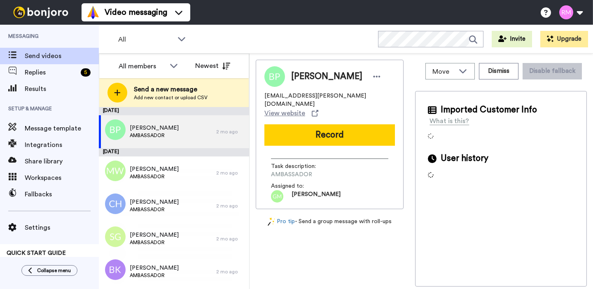 Image resolution: width=593 pixels, height=289 pixels. Describe the element at coordinates (291, 113) in the screenshot. I see `a: View website` at that location.